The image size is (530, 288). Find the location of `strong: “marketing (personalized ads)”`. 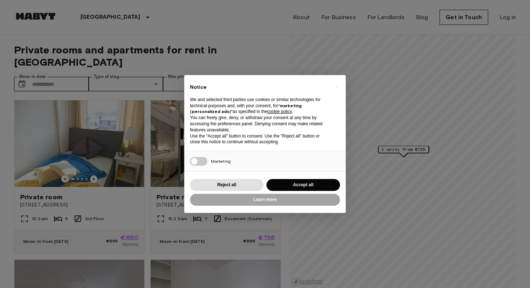

strong: “marketing (personalized ads)” is located at coordinates (246, 109).